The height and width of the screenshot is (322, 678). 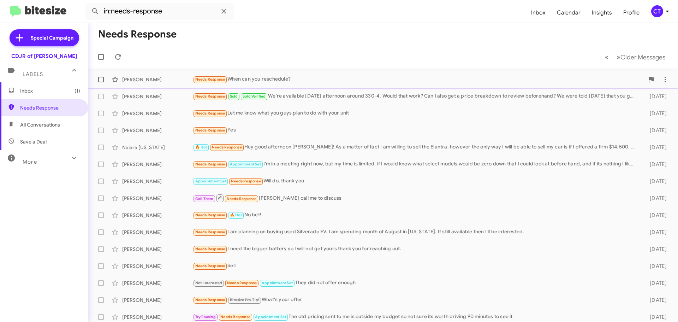 I want to click on h1: Needs Response, so click(x=137, y=34).